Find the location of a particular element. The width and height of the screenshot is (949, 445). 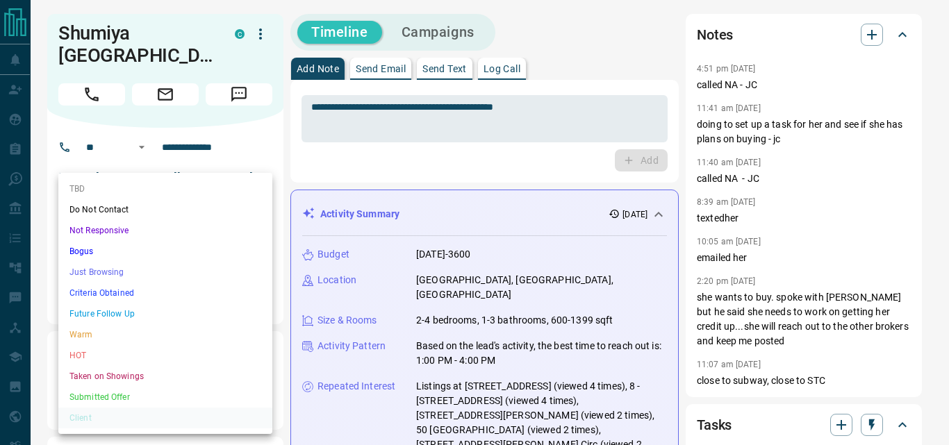

li: Not Responsive is located at coordinates (165, 231).